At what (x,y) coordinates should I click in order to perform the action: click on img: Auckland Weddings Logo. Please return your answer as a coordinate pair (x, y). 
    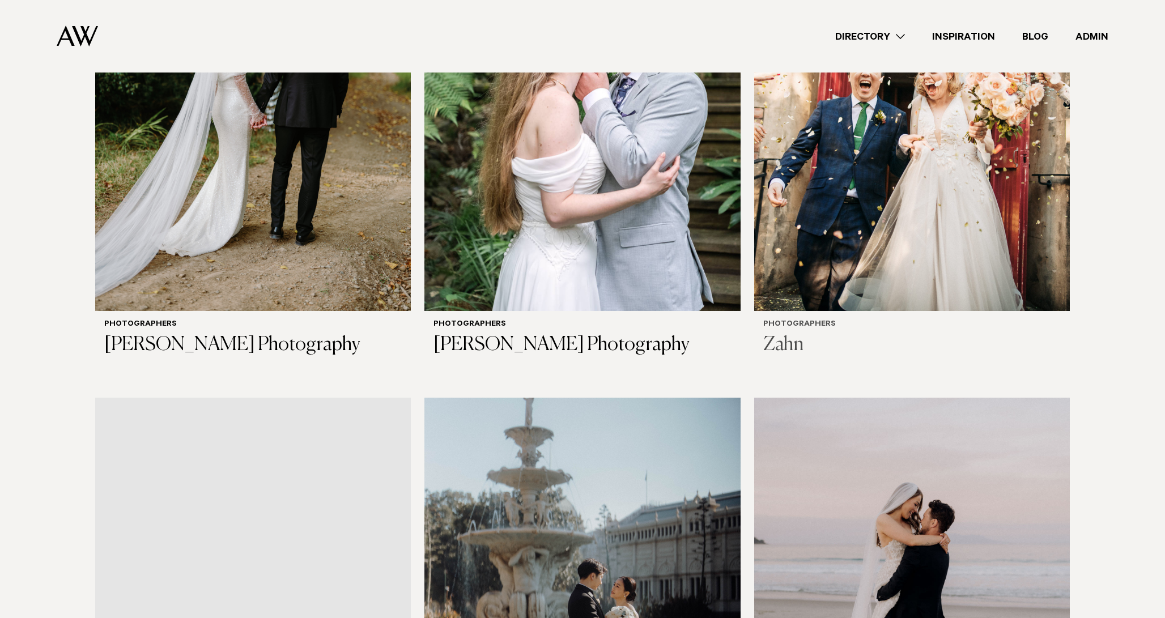
    Looking at the image, I should click on (77, 36).